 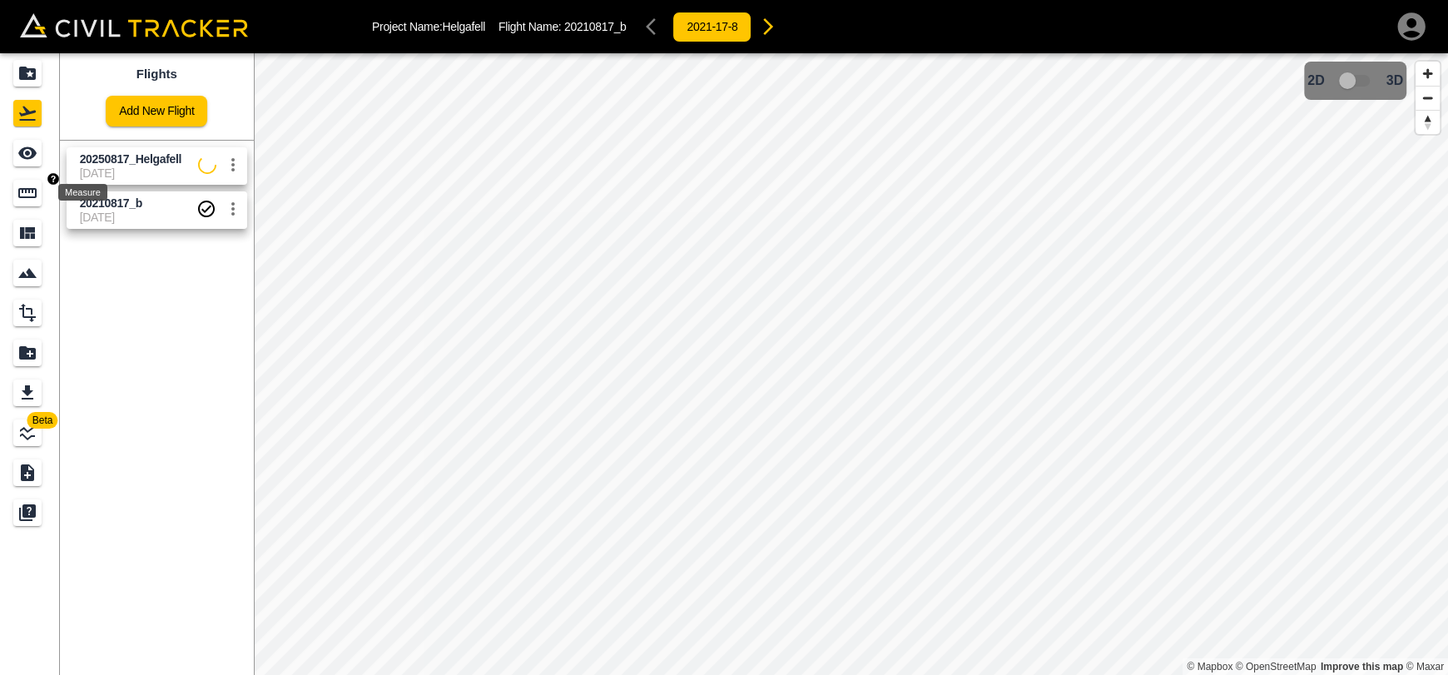 What do you see at coordinates (1427, 73) in the screenshot?
I see `button: Zoom in` at bounding box center [1427, 73].